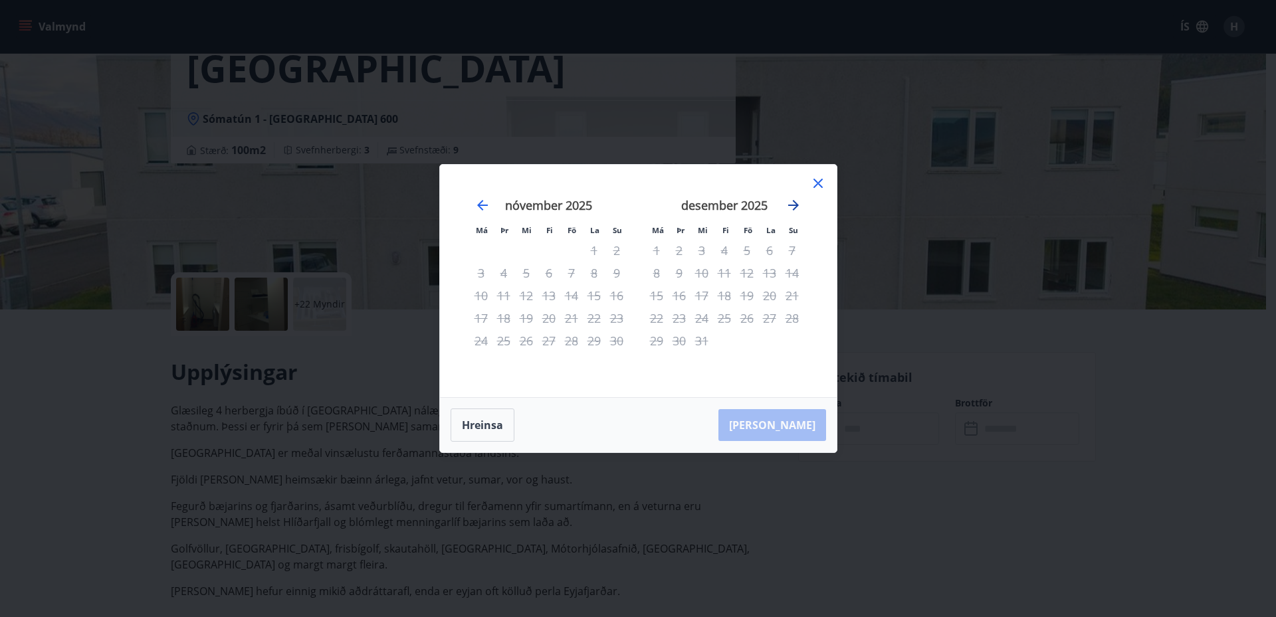 This screenshot has height=617, width=1276. Describe the element at coordinates (769, 296) in the screenshot. I see `td: Not available. laugardagur, 20. desember 2025` at that location.